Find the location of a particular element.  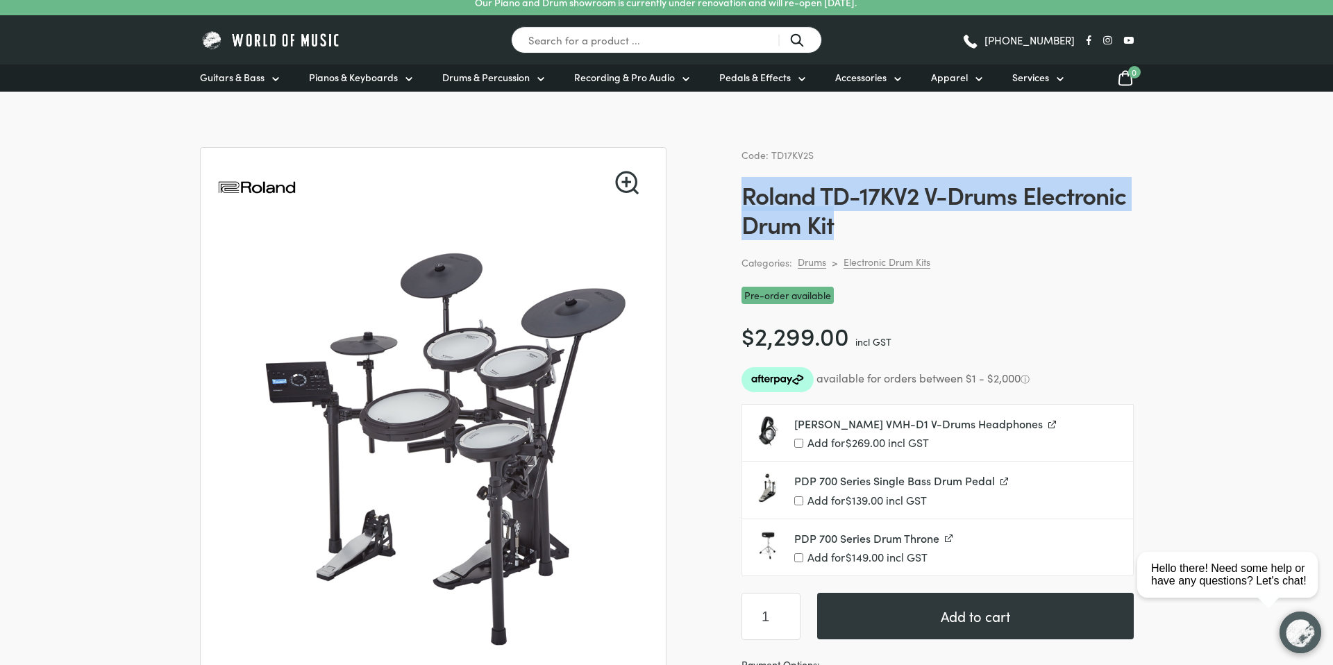

span: Accessories is located at coordinates (861, 77).